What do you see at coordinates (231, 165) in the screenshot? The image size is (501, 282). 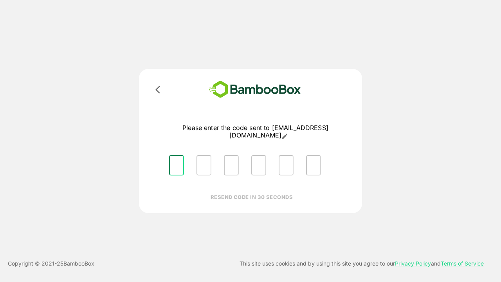 I see `input: Please enter OTP character 3` at bounding box center [231, 165].